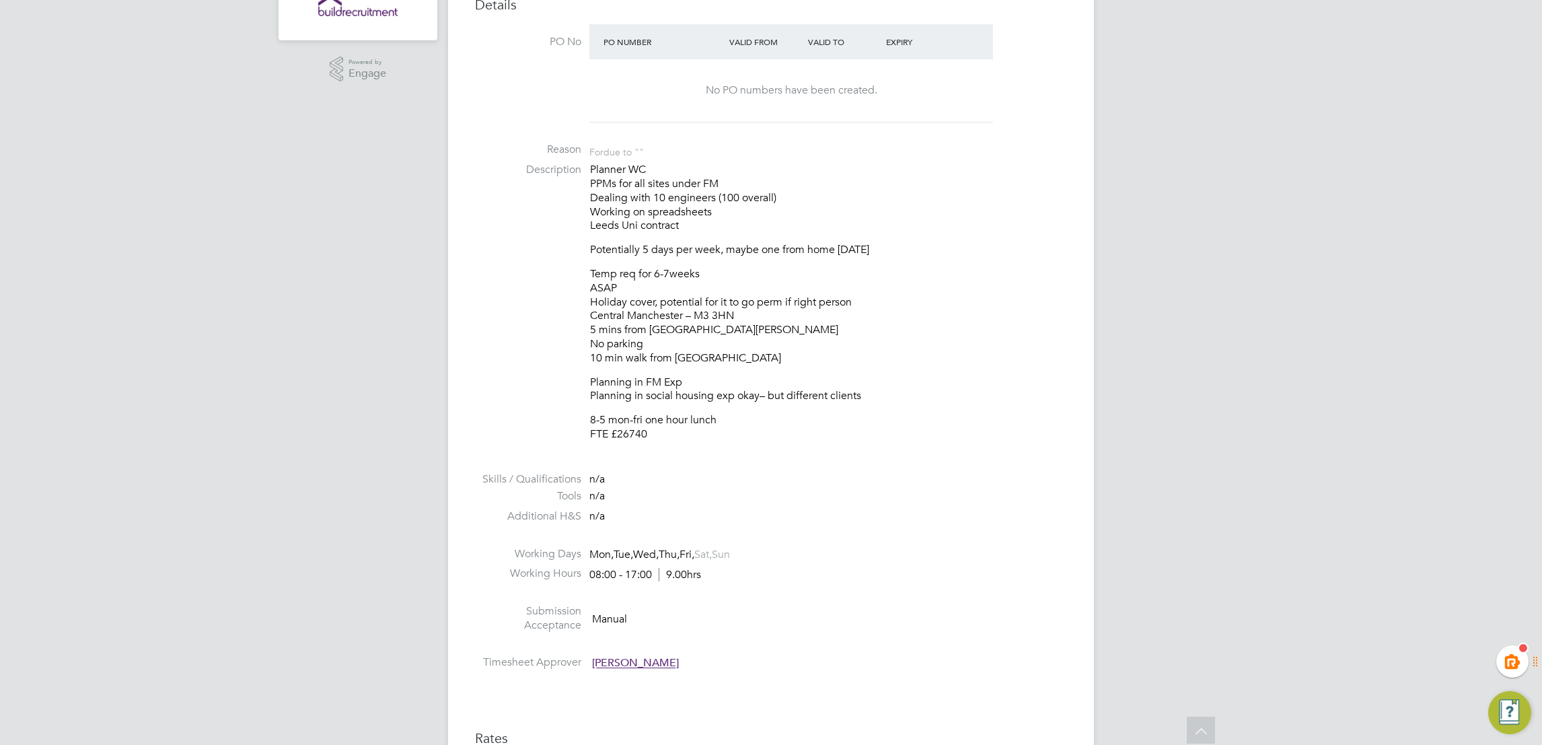 Image resolution: width=1542 pixels, height=745 pixels. I want to click on span: Powered by, so click(367, 62).